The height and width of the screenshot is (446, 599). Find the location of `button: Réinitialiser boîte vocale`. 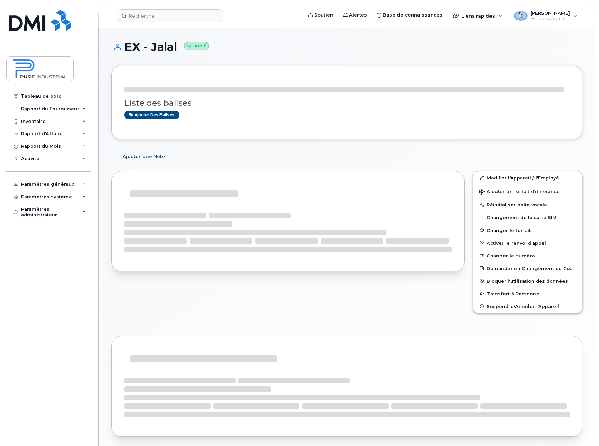

button: Réinitialiser boîte vocale is located at coordinates (528, 205).